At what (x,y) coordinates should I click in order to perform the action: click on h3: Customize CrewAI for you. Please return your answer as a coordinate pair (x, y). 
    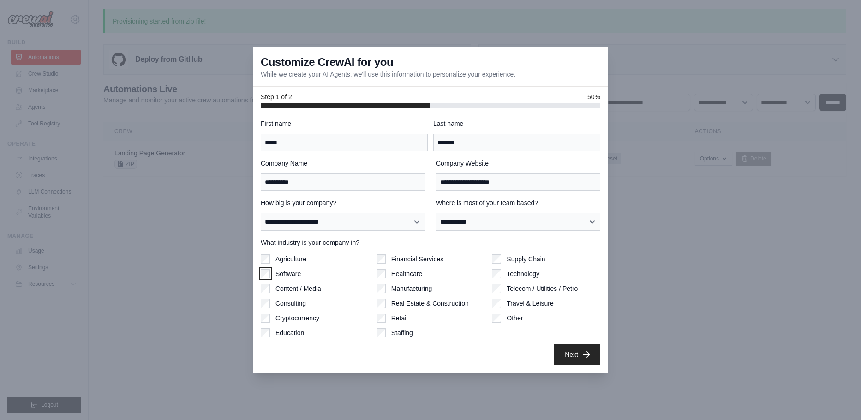
    Looking at the image, I should click on (327, 62).